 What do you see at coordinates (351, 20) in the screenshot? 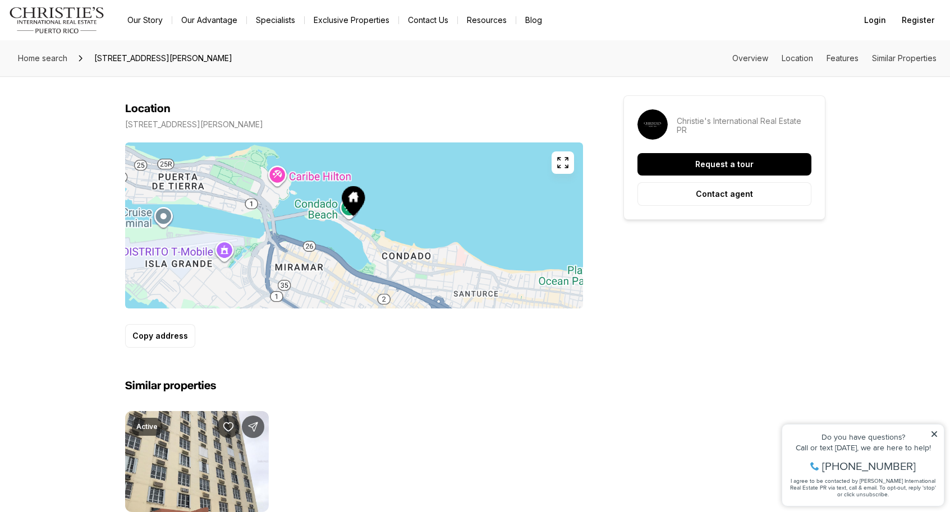
I see `a: Exclusive Properties` at bounding box center [351, 20].